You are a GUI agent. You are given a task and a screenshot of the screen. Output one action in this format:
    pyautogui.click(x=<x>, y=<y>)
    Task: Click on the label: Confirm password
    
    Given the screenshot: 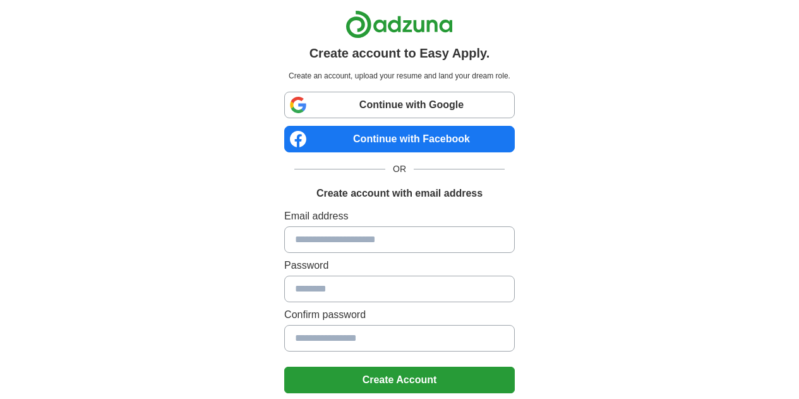 What is the action you would take?
    pyautogui.click(x=399, y=315)
    